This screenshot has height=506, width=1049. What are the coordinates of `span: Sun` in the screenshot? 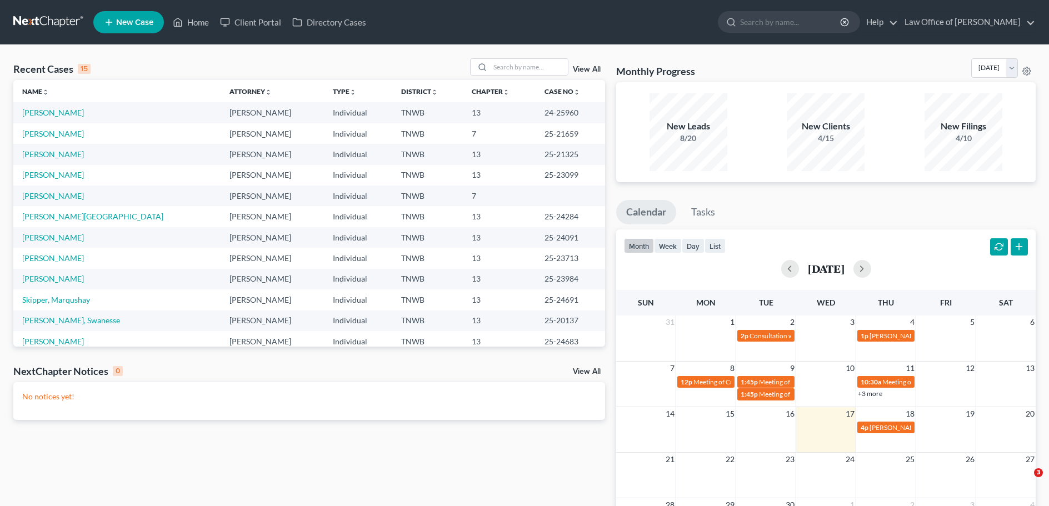 It's located at (646, 302).